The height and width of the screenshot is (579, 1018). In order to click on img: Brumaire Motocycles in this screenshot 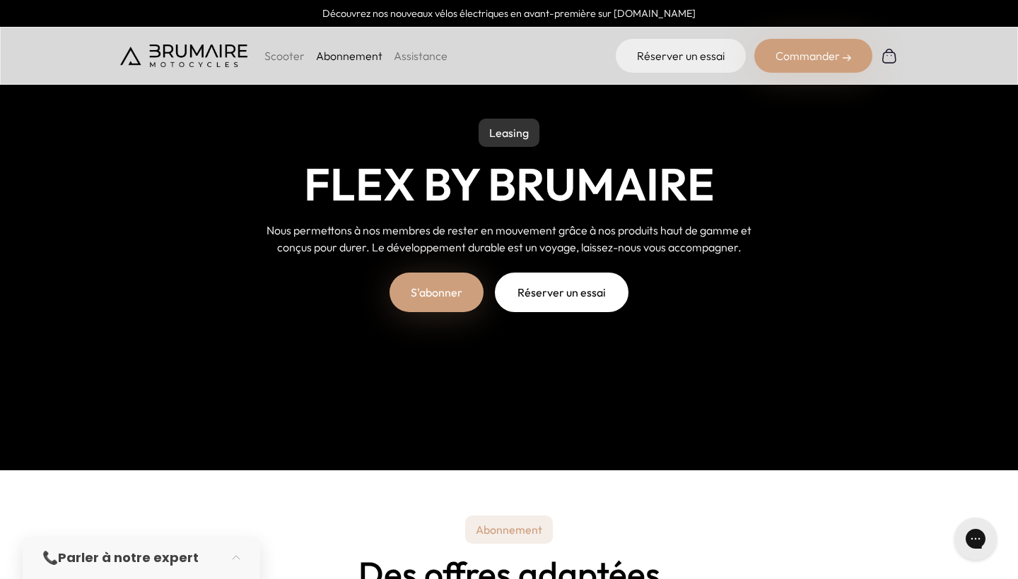, I will do `click(184, 56)`.